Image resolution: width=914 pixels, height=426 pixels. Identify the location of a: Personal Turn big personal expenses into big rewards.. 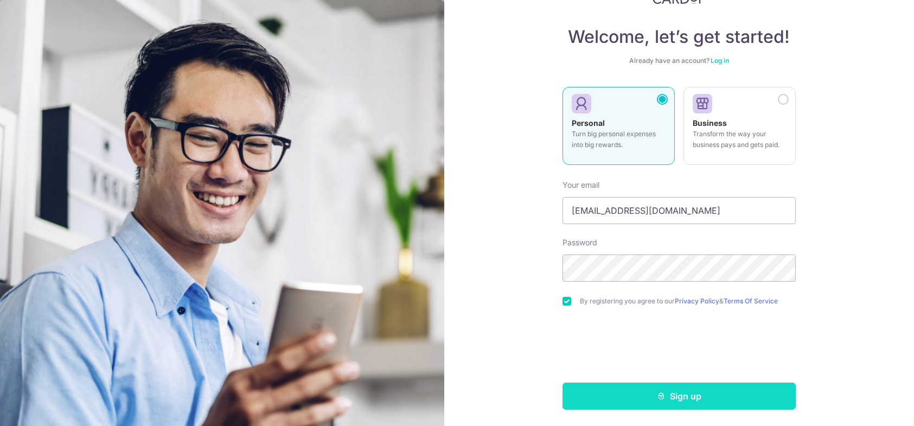
(619, 129).